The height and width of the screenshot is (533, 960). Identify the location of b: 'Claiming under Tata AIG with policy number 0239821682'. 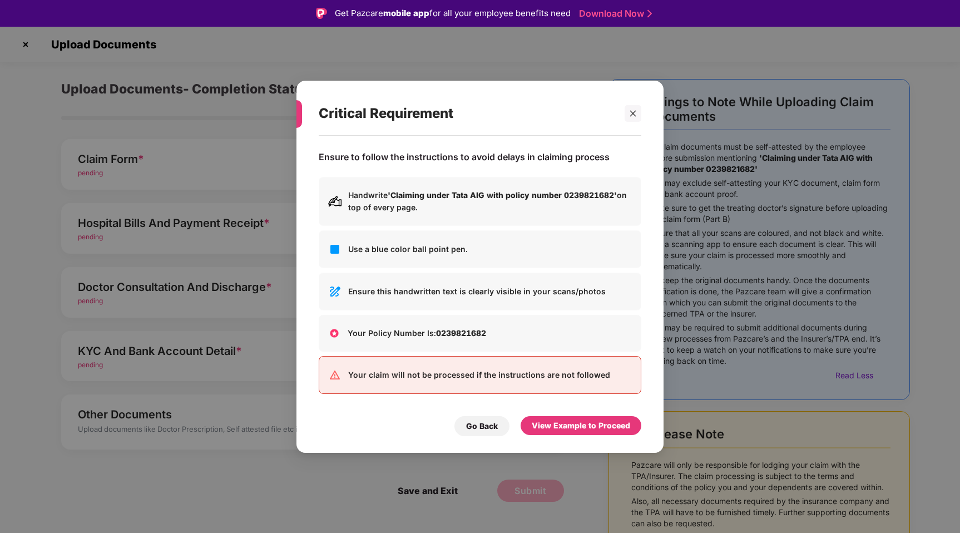
(502, 194).